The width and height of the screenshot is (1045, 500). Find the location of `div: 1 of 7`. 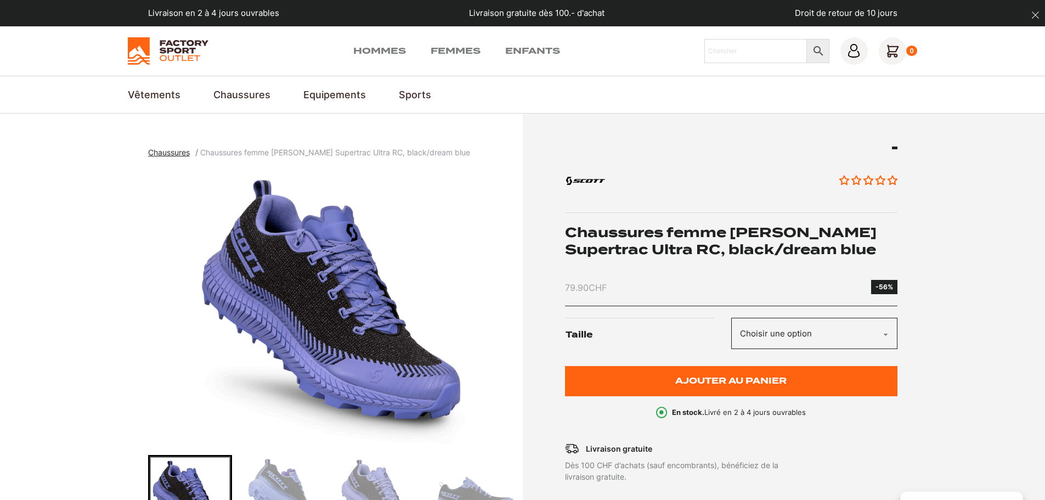

div: 1 of 7 is located at coordinates (332, 307).